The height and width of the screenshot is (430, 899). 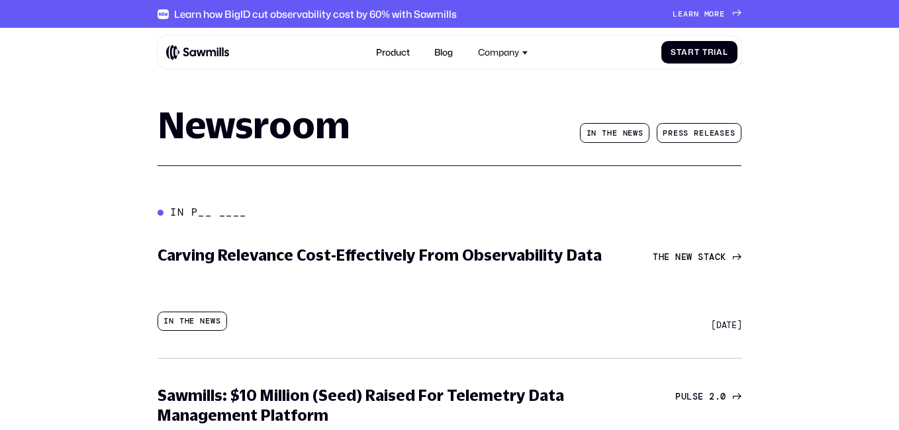 I want to click on span: 0, so click(x=723, y=397).